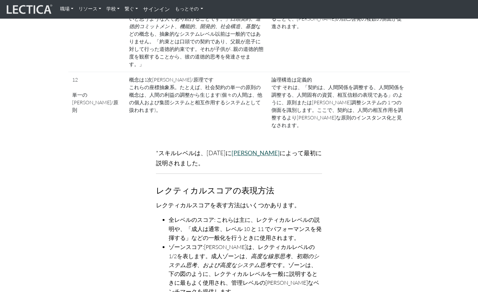  I want to click on font: もっとその, so click(187, 9).